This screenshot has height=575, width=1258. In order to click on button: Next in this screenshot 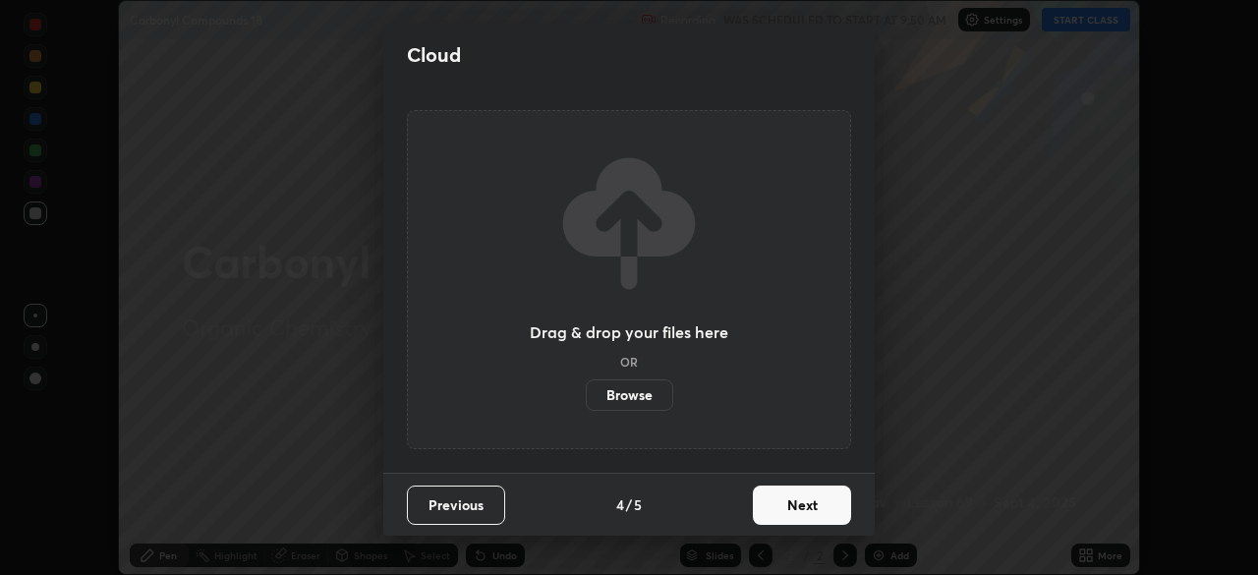, I will do `click(802, 505)`.